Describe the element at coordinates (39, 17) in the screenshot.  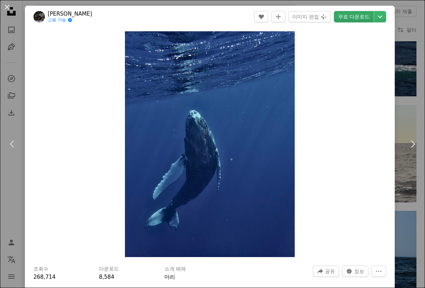
I see `a: Chinh Le Duc의 프로필로 이동` at that location.